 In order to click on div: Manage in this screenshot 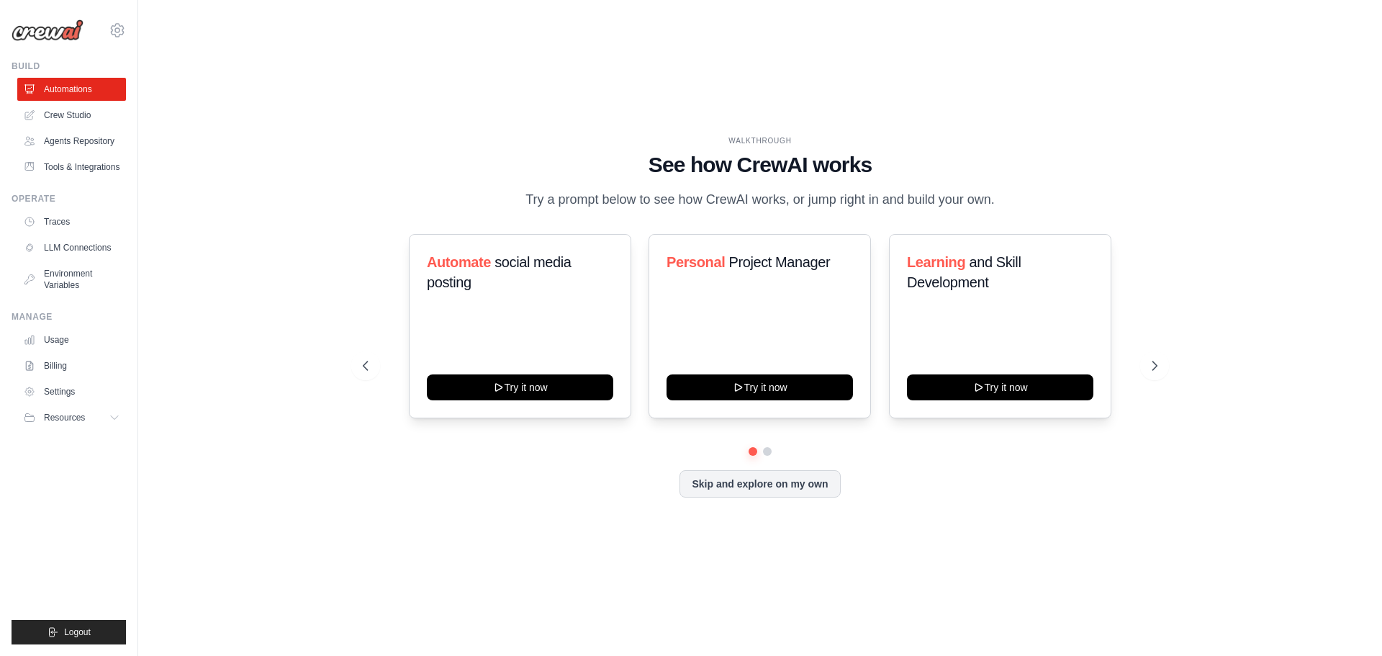, I will do `click(68, 317)`.